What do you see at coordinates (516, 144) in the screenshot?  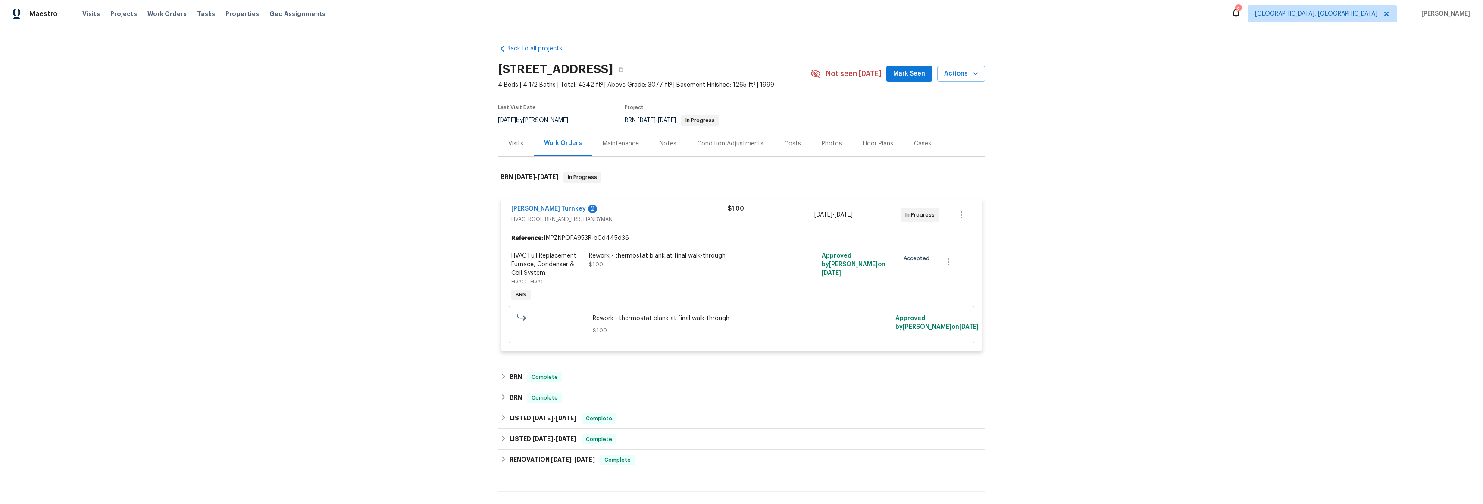 I see `div: Visits` at bounding box center [516, 144].